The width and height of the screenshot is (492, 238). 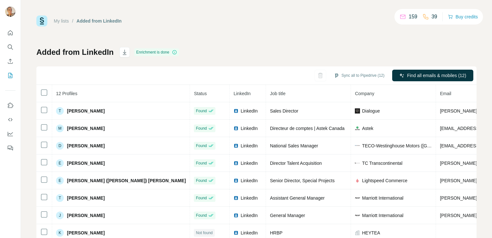 I want to click on span: HRBP, so click(x=276, y=232).